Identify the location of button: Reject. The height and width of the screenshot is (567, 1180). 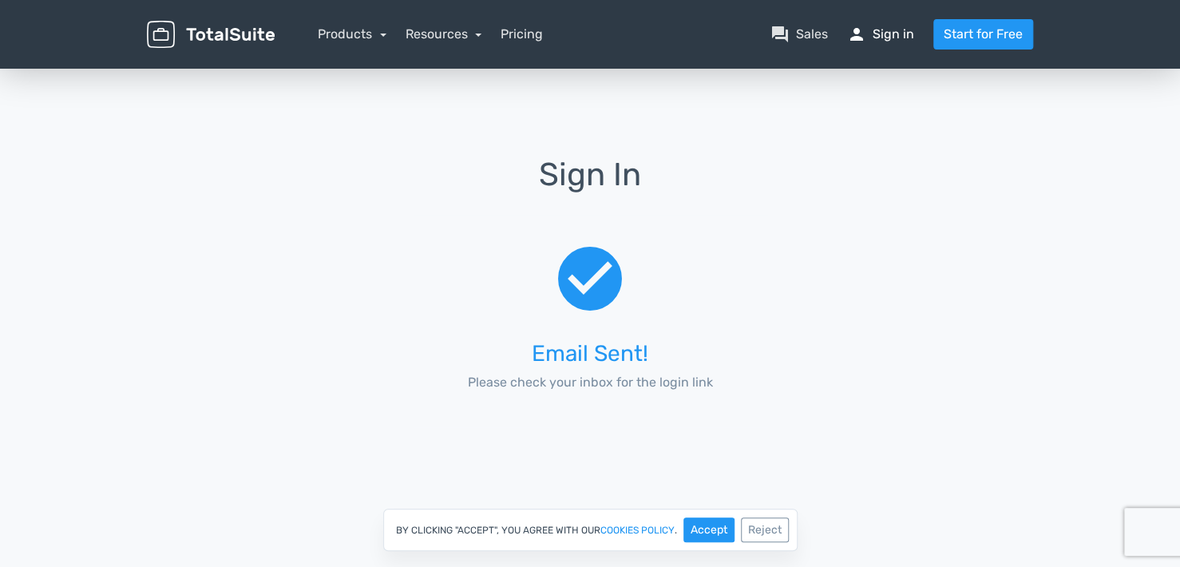
(765, 529).